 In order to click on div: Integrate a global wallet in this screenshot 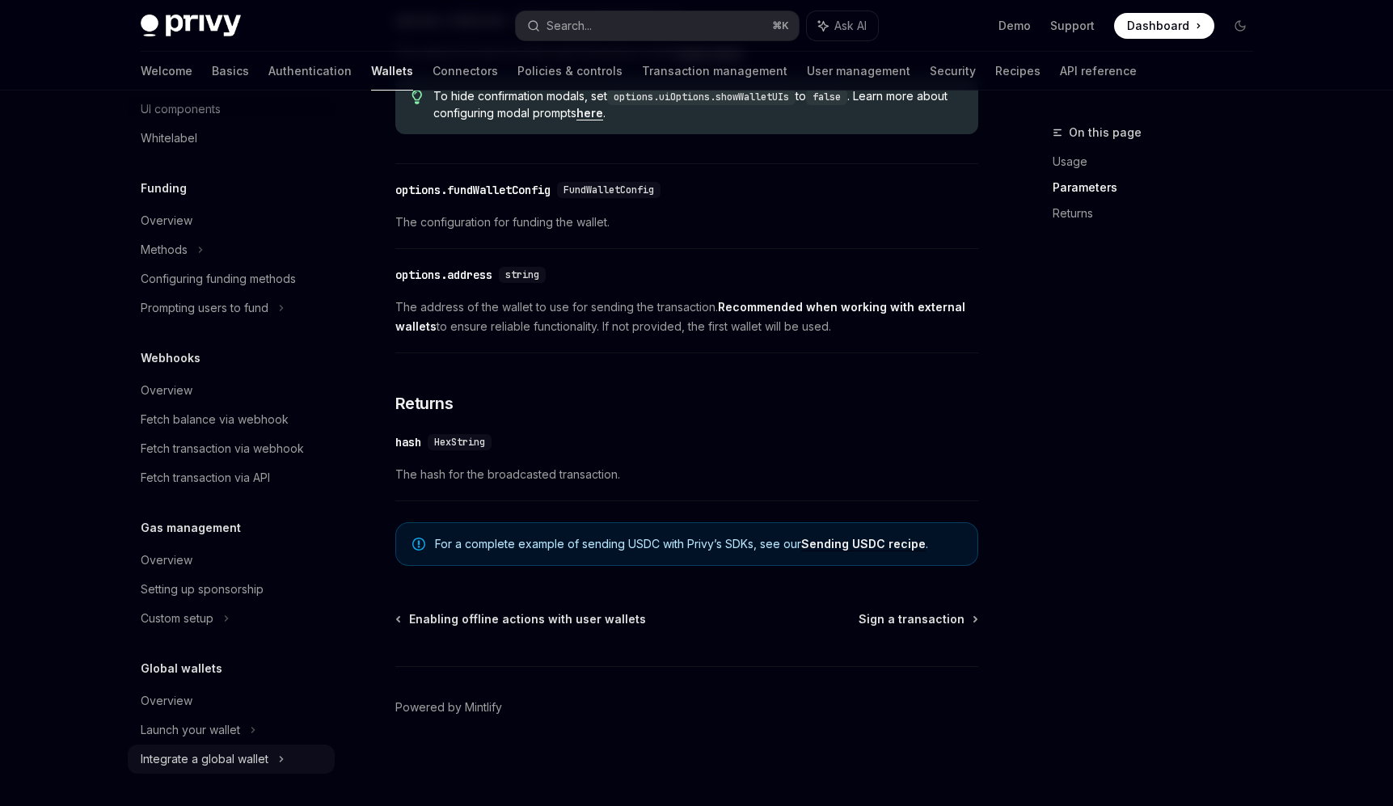, I will do `click(205, 759)`.